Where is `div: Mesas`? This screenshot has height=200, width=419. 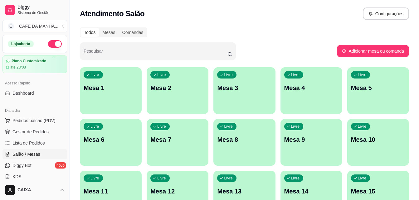 div: Mesas is located at coordinates (109, 32).